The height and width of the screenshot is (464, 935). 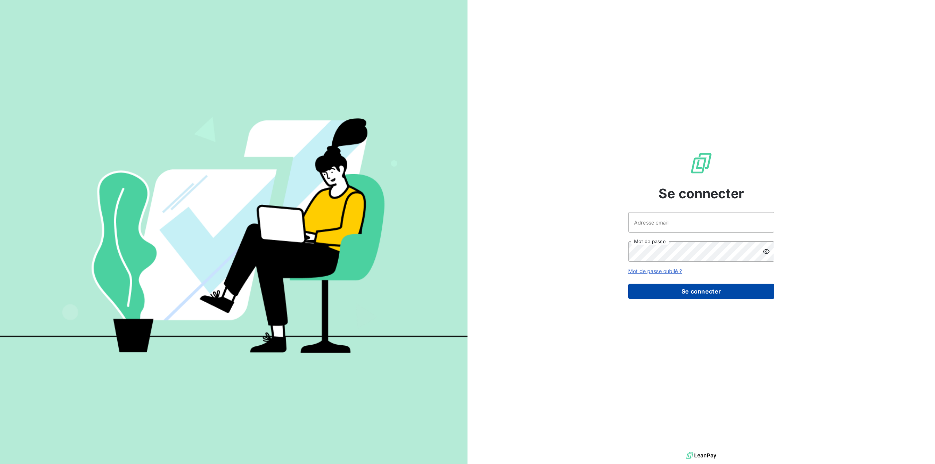 I want to click on img: logo, so click(x=701, y=456).